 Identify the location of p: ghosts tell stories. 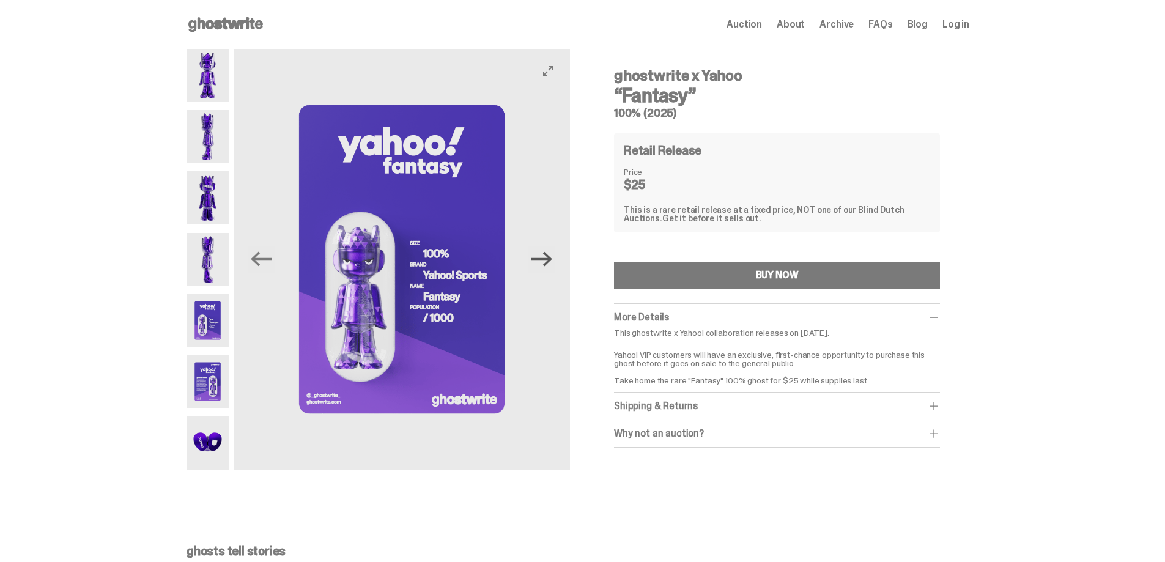
(578, 551).